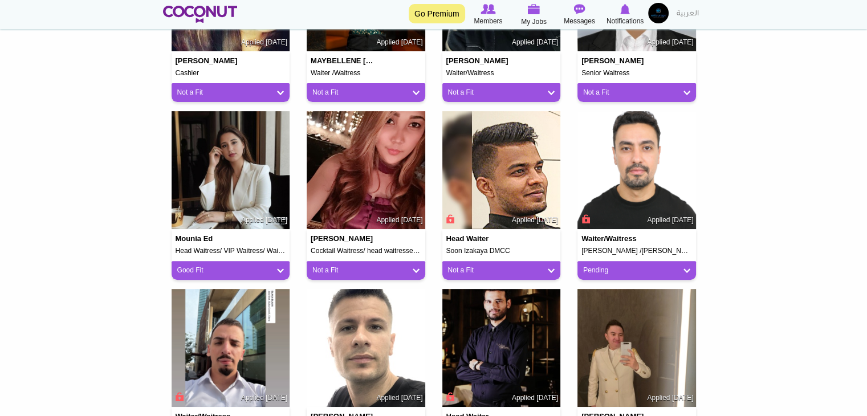  I want to click on h5: Waiter /Waitress, so click(366, 73).